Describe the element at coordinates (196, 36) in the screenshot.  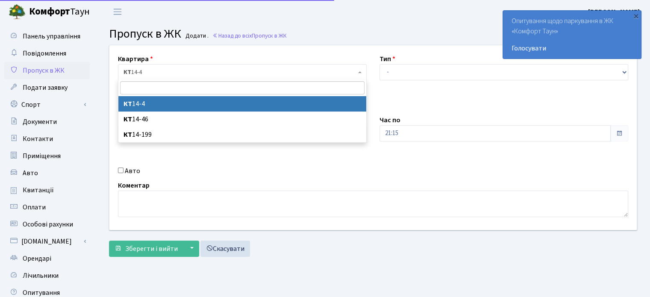
I see `small: Додати .` at that location.